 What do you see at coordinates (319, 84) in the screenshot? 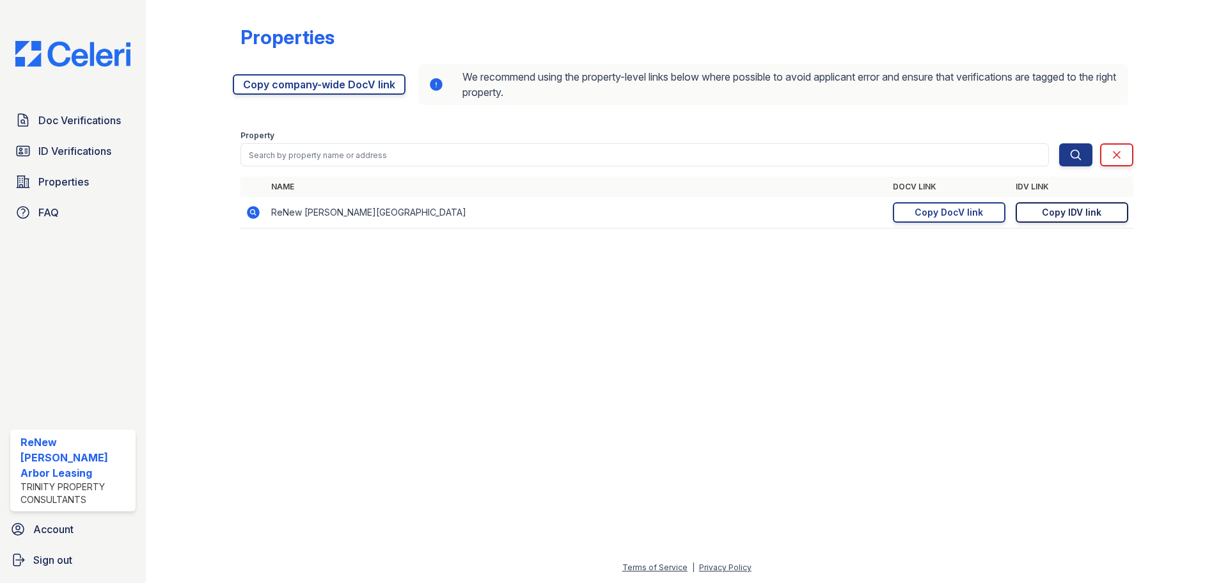
I see `a: Copy company-wide DocV link` at bounding box center [319, 84].